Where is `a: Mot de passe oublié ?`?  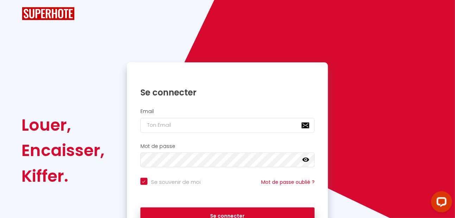 a: Mot de passe oublié ? is located at coordinates (288, 182).